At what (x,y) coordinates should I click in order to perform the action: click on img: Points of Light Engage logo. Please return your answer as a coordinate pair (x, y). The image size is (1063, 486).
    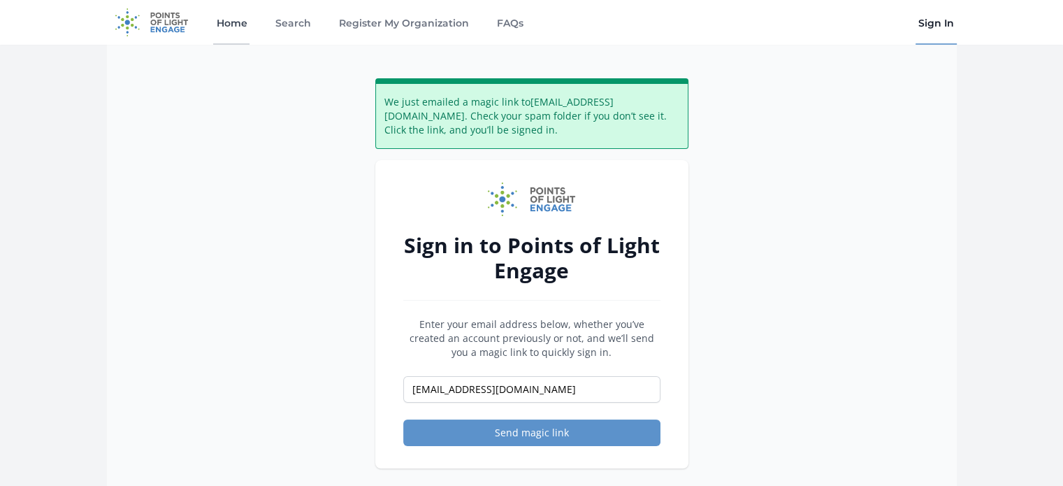
    Looking at the image, I should click on (532, 199).